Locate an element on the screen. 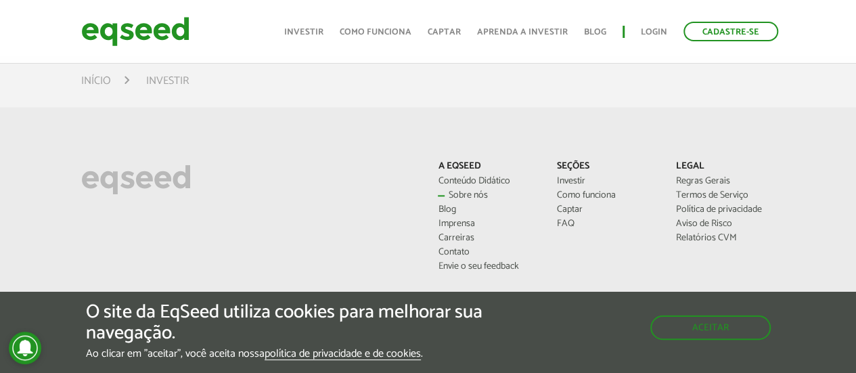  a: FAQ is located at coordinates (606, 224).